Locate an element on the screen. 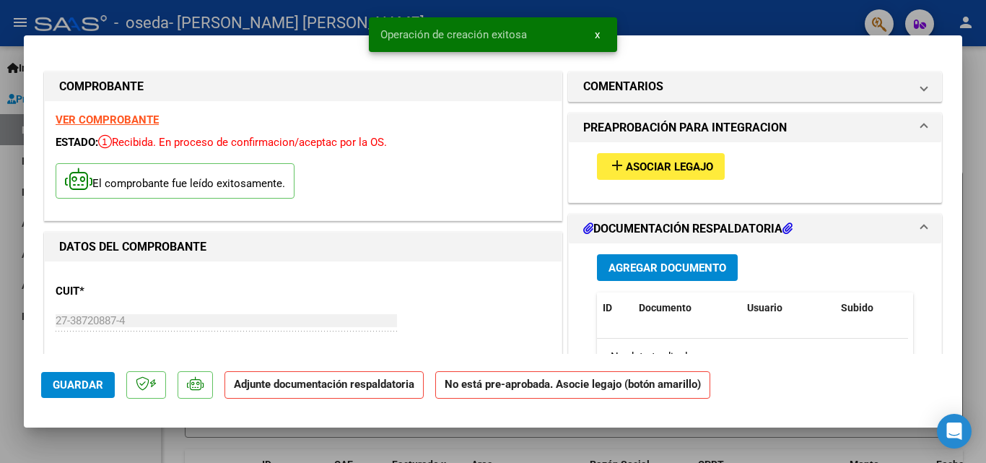 This screenshot has width=986, height=463. button: Guardar is located at coordinates (78, 385).